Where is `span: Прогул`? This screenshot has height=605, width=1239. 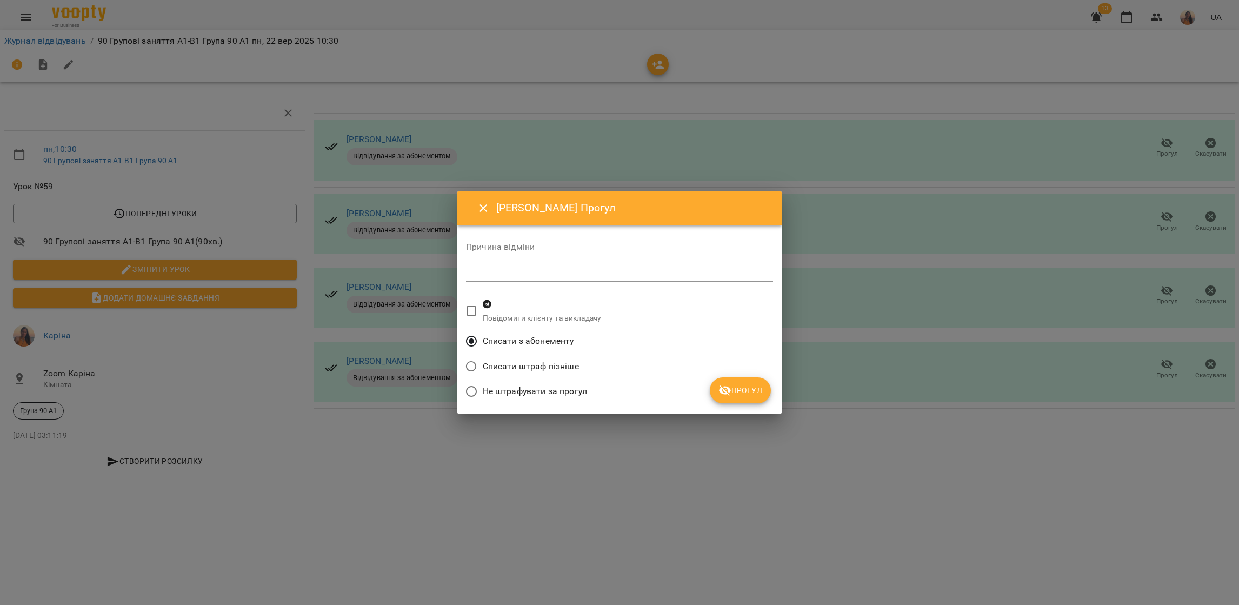 span: Прогул is located at coordinates (740, 390).